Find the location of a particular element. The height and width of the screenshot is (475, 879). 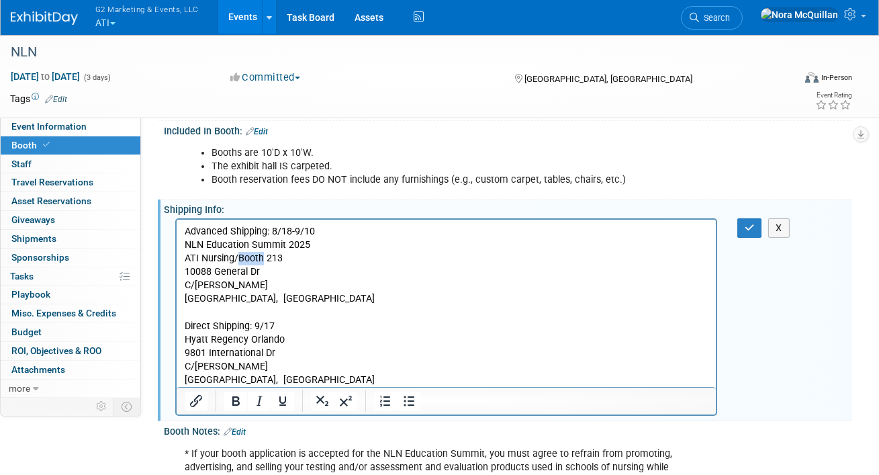

div: Event Rating is located at coordinates (833, 95).